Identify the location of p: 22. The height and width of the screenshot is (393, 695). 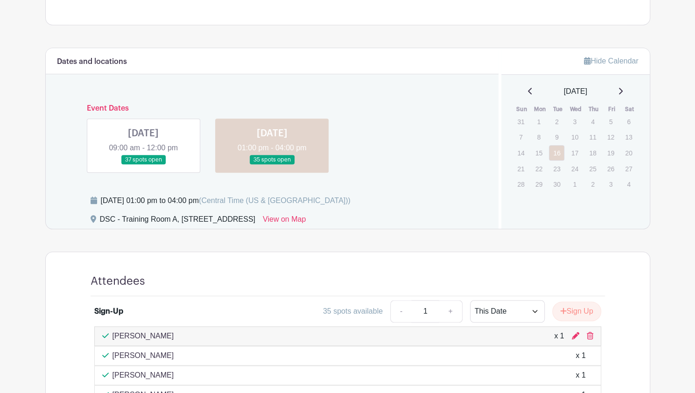
(539, 169).